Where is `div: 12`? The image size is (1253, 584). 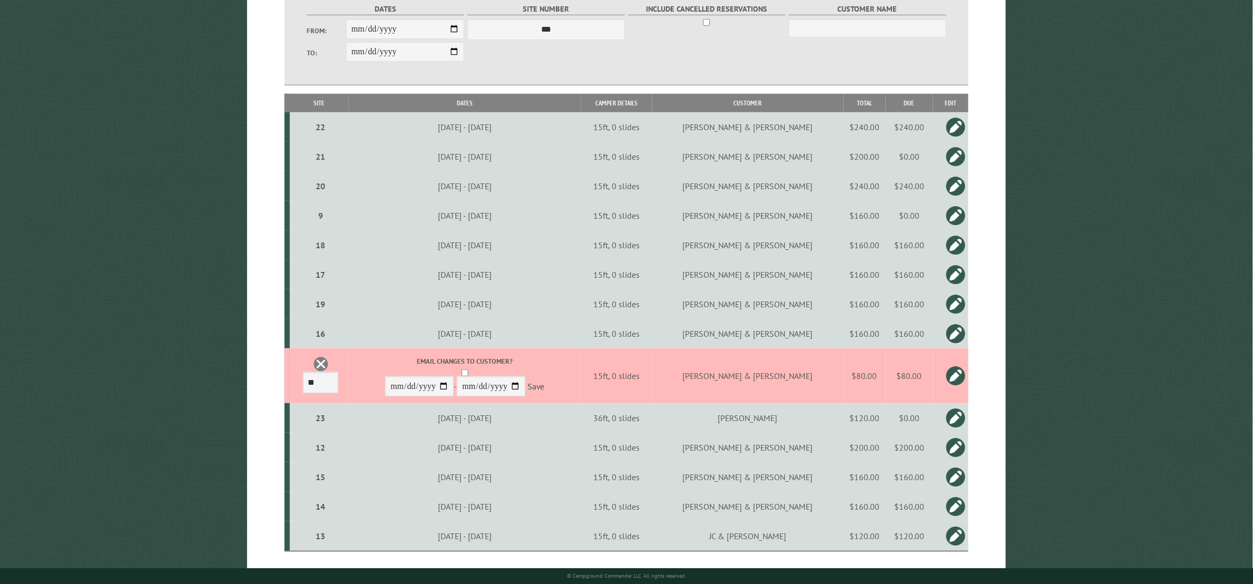 div: 12 is located at coordinates (320, 447).